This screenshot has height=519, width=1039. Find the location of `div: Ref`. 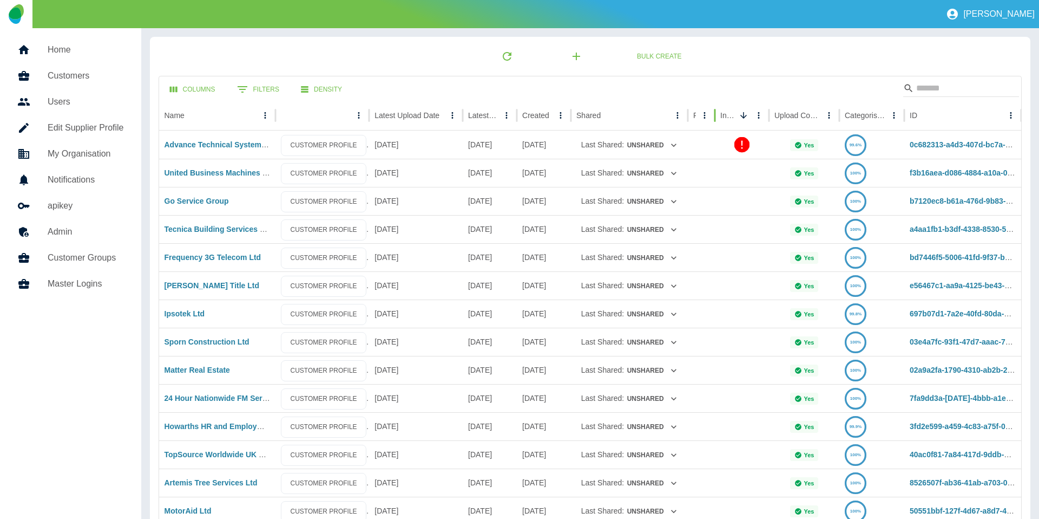

div: Ref is located at coordinates (695, 115).